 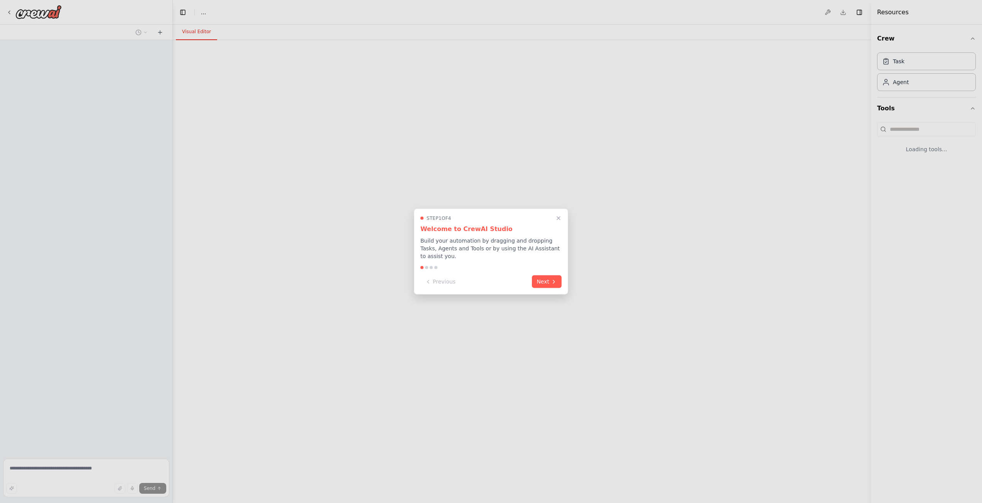 I want to click on button: Hide left sidebar, so click(x=183, y=12).